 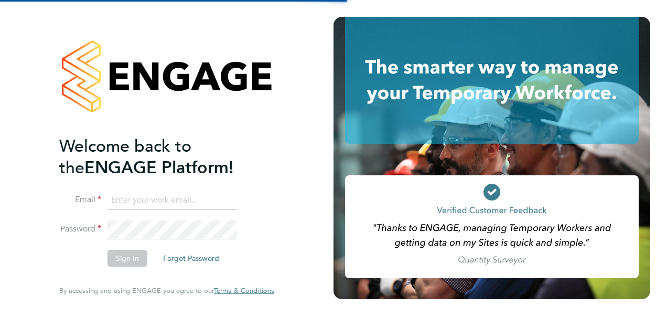 What do you see at coordinates (244, 291) in the screenshot?
I see `a: Terms & Conditions` at bounding box center [244, 291].